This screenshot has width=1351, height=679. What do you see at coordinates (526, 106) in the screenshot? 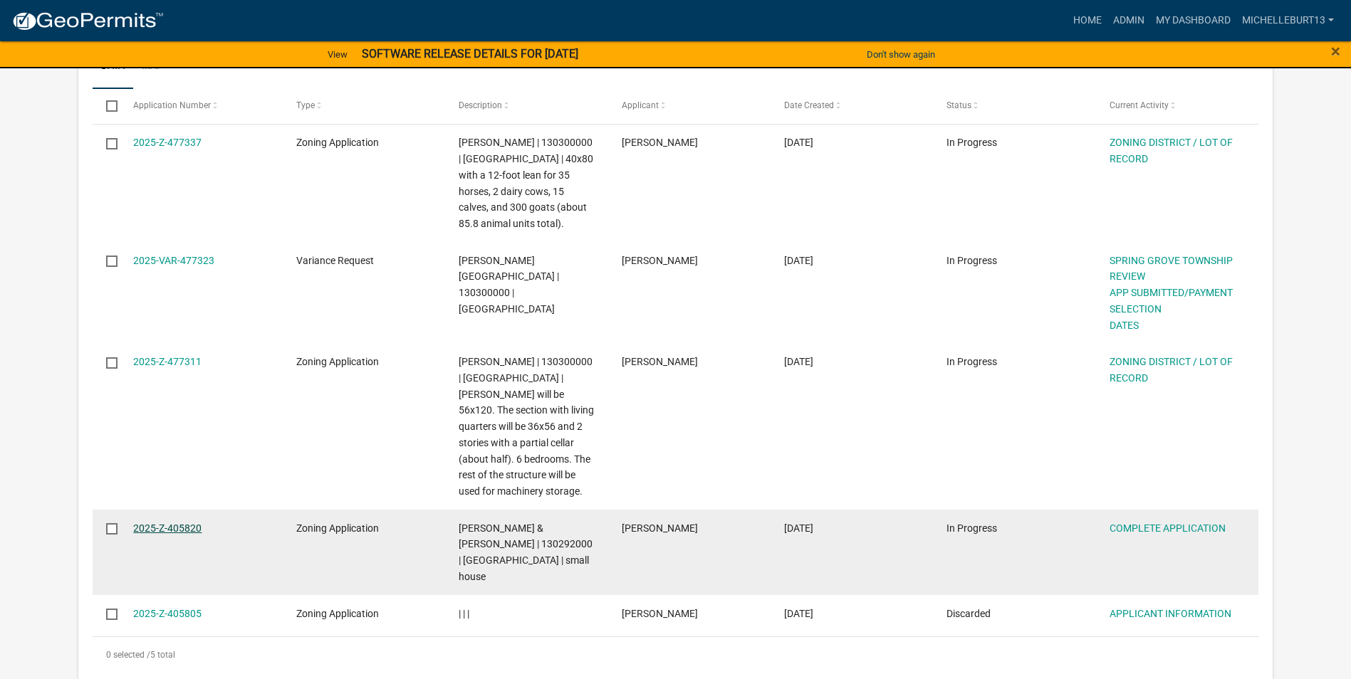
I see `datatable-header-cell: Description` at bounding box center [526, 106].